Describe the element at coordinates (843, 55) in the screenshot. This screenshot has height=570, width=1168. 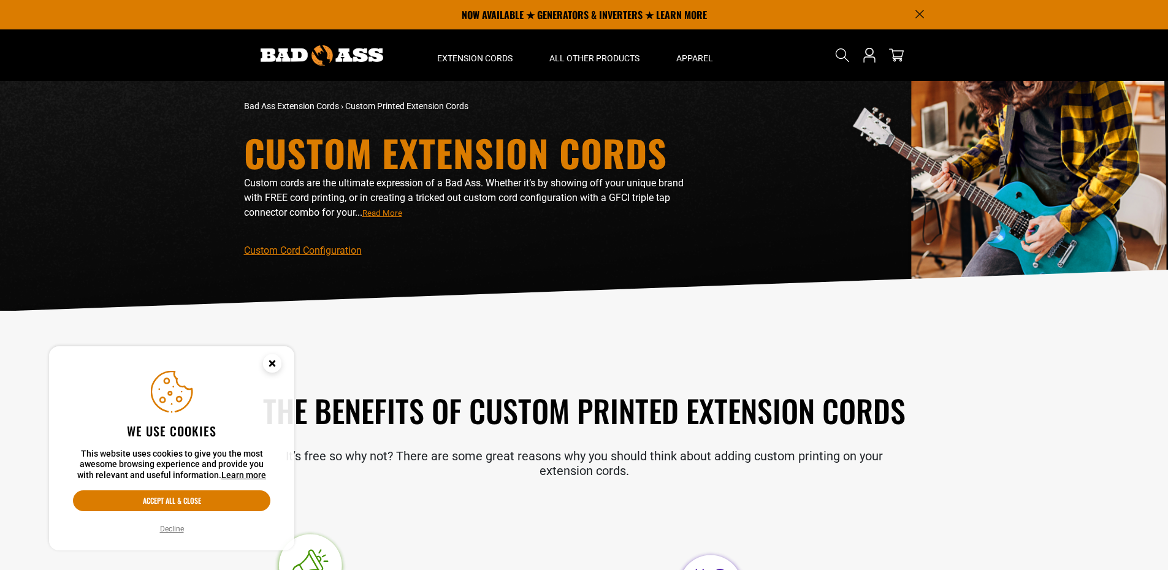
I see `summary: Search` at that location.